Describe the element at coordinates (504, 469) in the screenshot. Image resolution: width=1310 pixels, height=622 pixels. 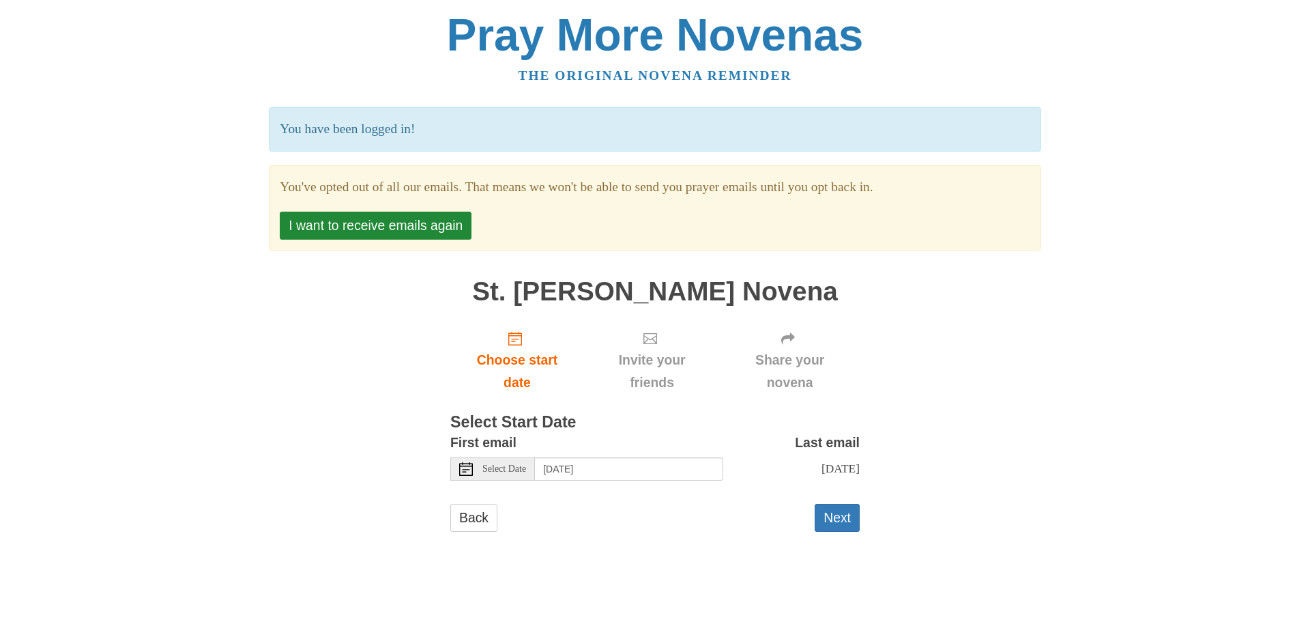
I see `span: Select Date` at that location.